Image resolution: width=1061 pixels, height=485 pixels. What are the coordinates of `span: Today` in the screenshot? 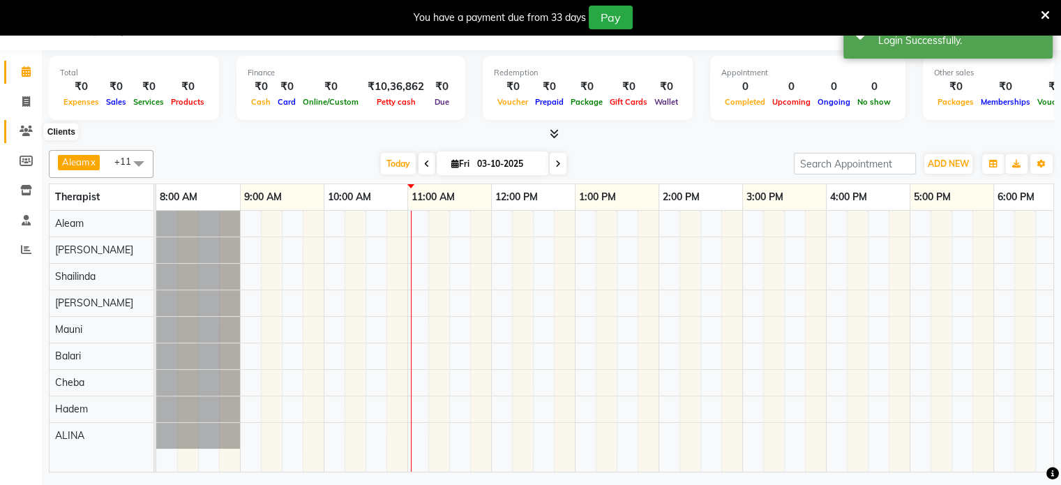 It's located at (398, 163).